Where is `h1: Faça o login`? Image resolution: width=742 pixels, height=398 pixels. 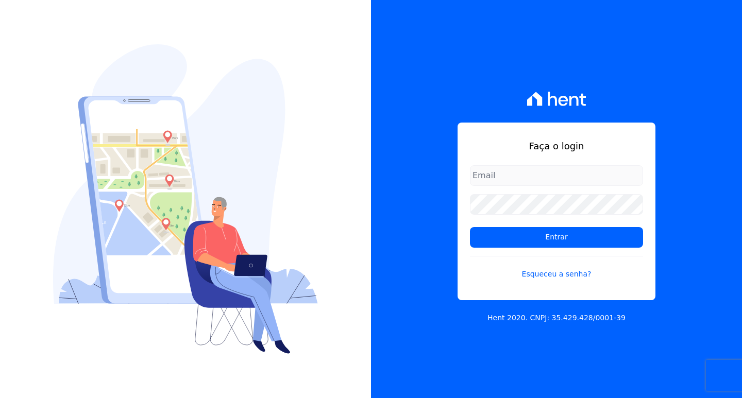 h1: Faça o login is located at coordinates (557, 146).